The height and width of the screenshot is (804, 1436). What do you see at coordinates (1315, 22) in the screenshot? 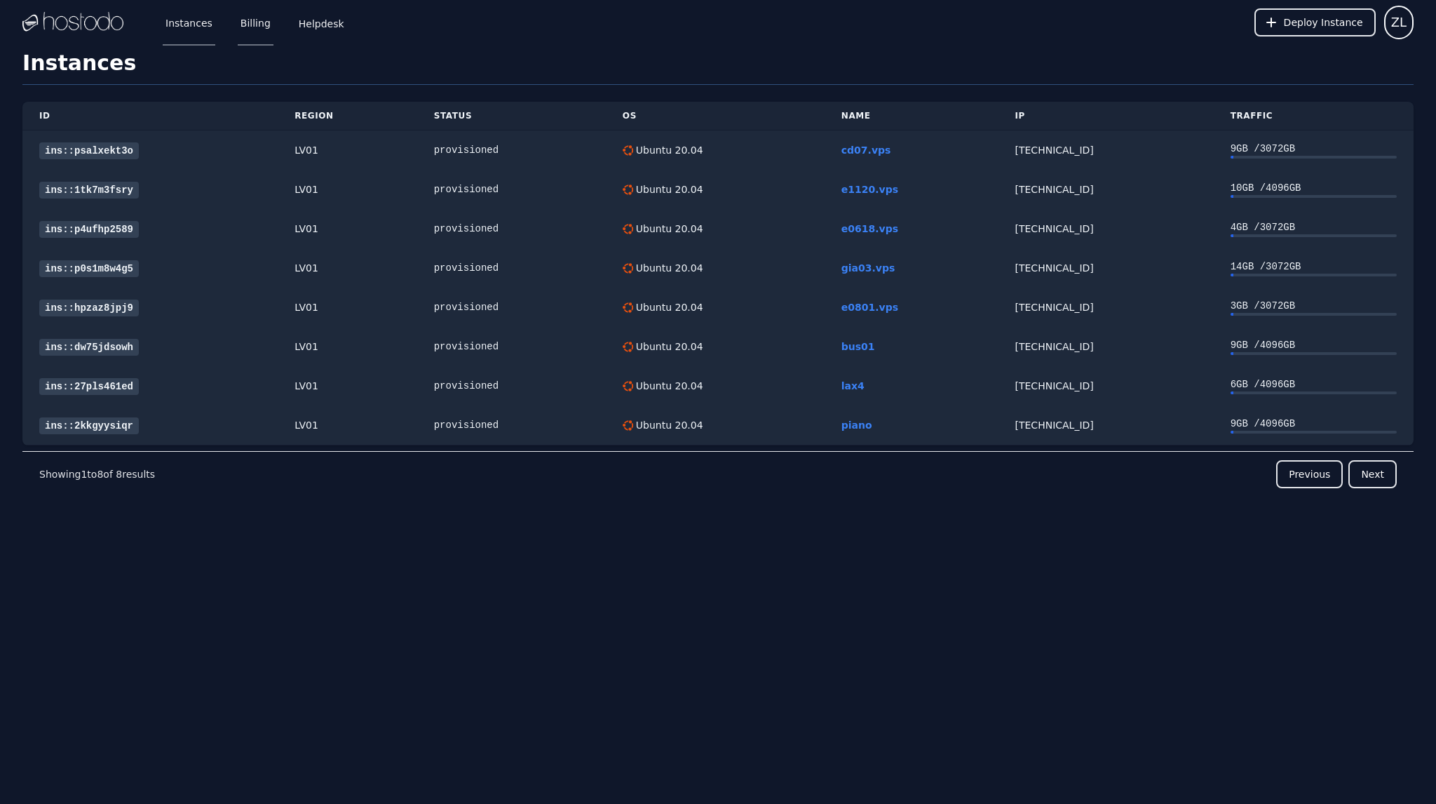
I see `button: Deploy Instance` at bounding box center [1315, 22].